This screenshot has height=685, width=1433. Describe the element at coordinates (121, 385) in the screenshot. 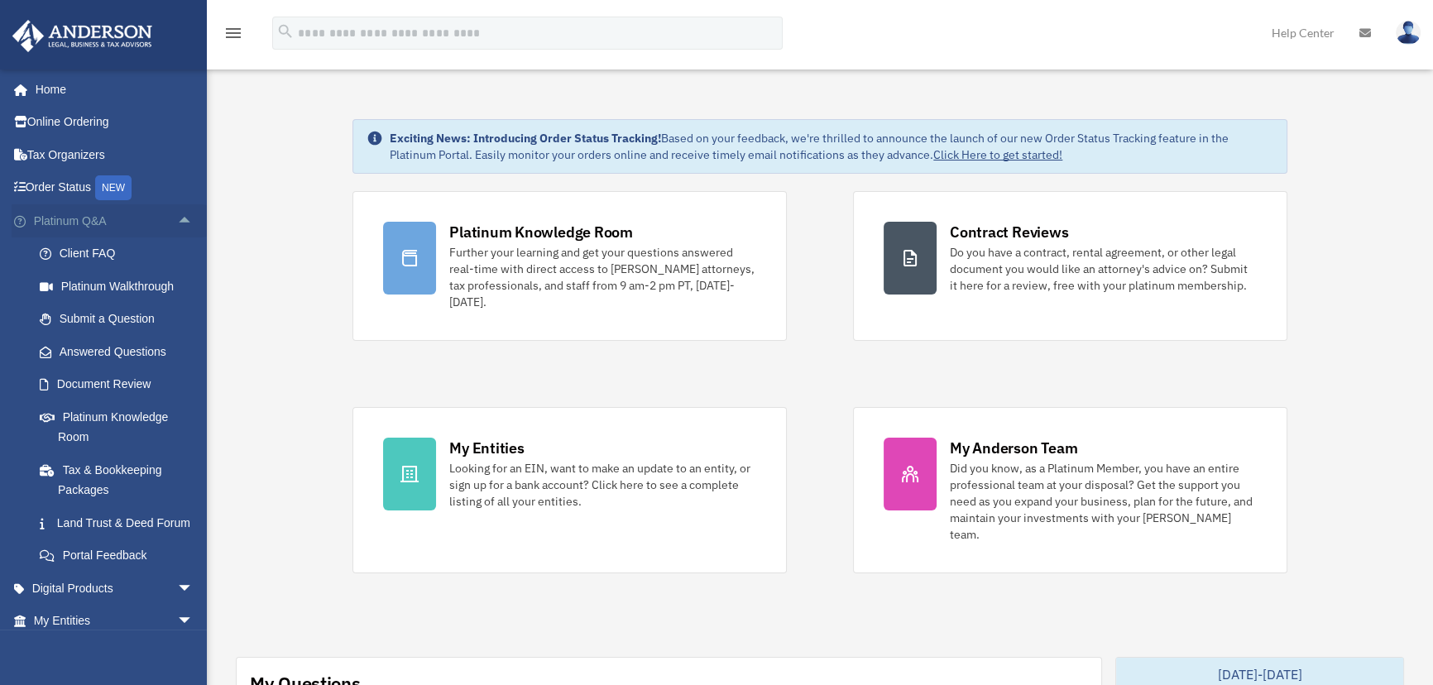

I see `a: Document Review` at that location.